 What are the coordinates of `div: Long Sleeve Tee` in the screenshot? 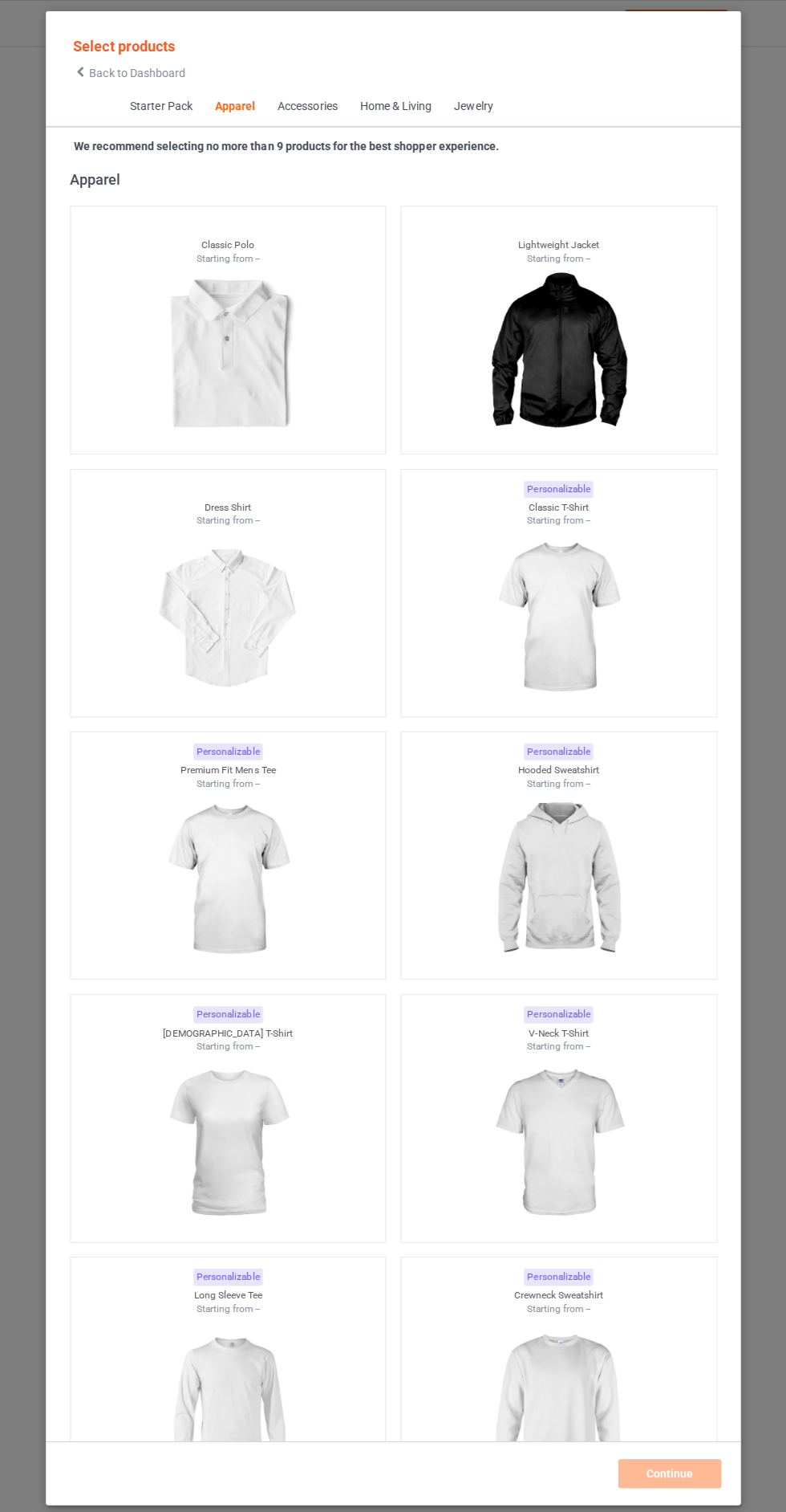 It's located at (229, 1288).